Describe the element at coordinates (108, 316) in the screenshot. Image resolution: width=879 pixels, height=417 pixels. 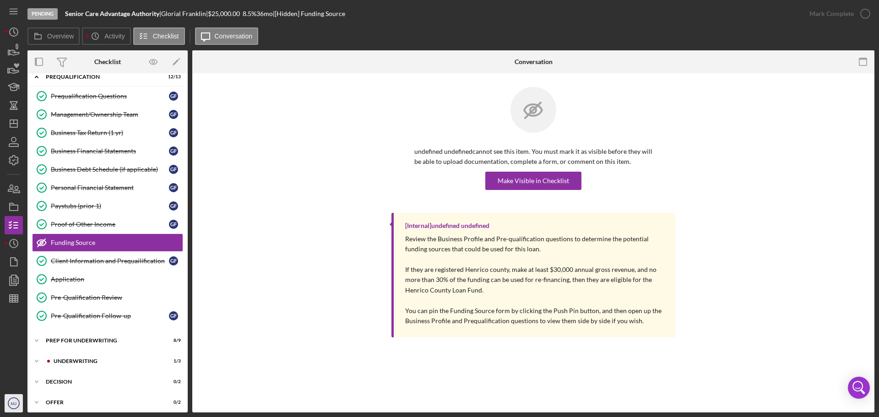
I see `a: Pre-Qualification Follow-upGF` at that location.